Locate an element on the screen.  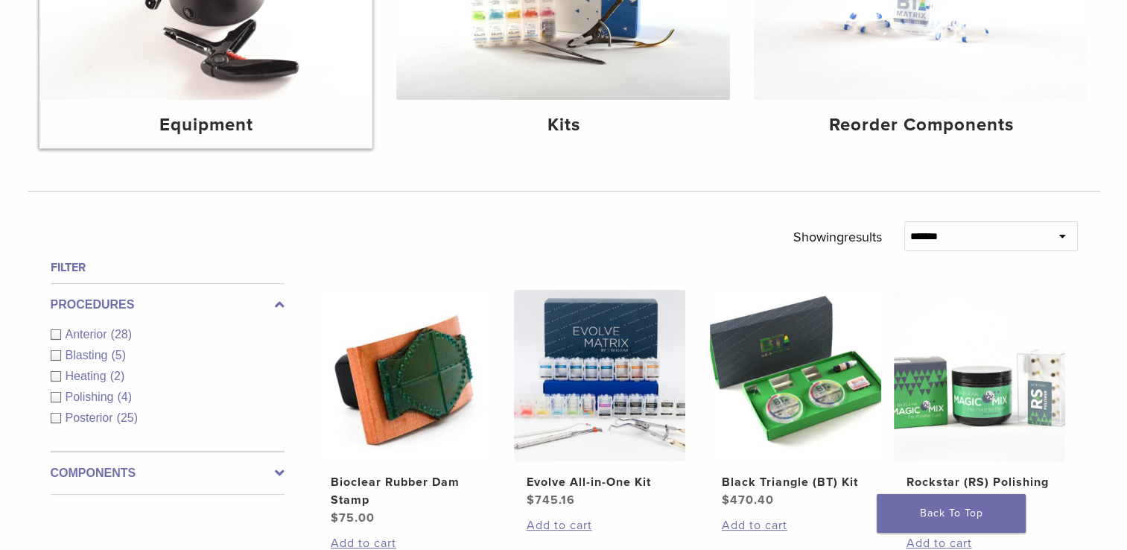
h4: Reorder Components is located at coordinates (921, 125).